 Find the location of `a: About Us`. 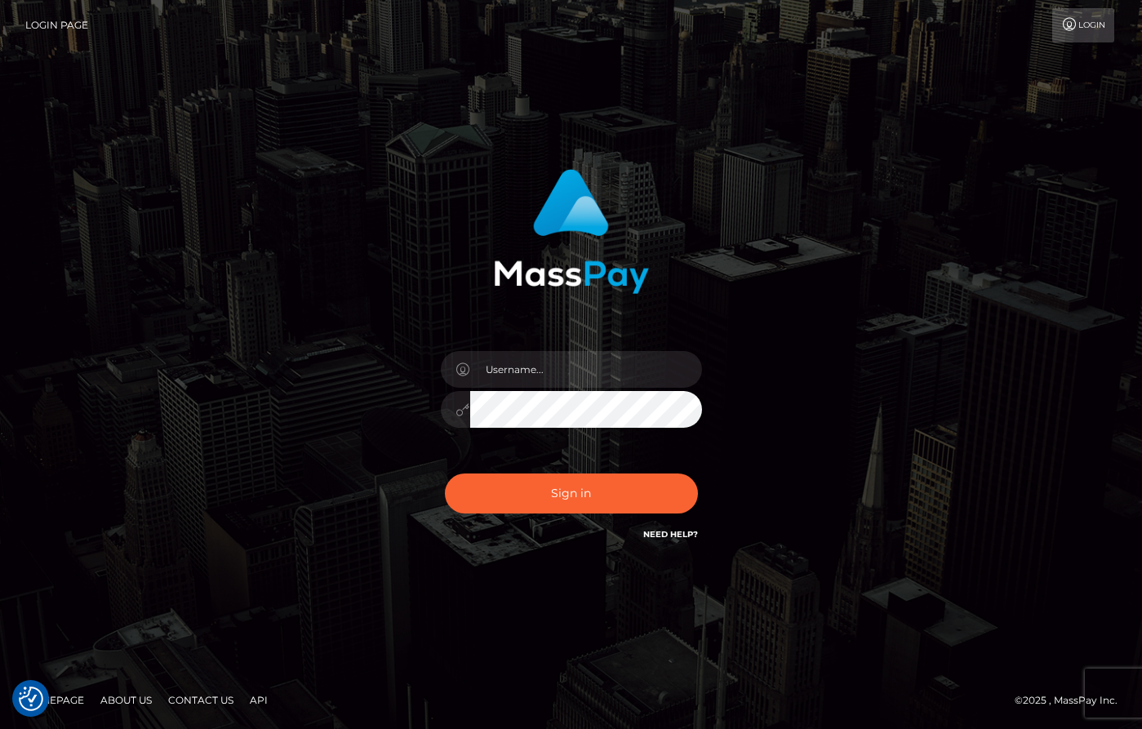

a: About Us is located at coordinates (126, 699).